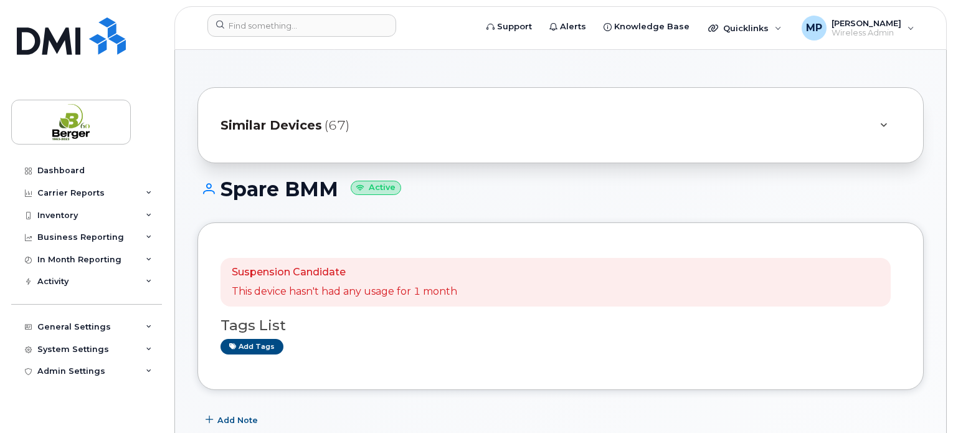 The height and width of the screenshot is (433, 953). Describe the element at coordinates (337, 125) in the screenshot. I see `span: (67)` at that location.